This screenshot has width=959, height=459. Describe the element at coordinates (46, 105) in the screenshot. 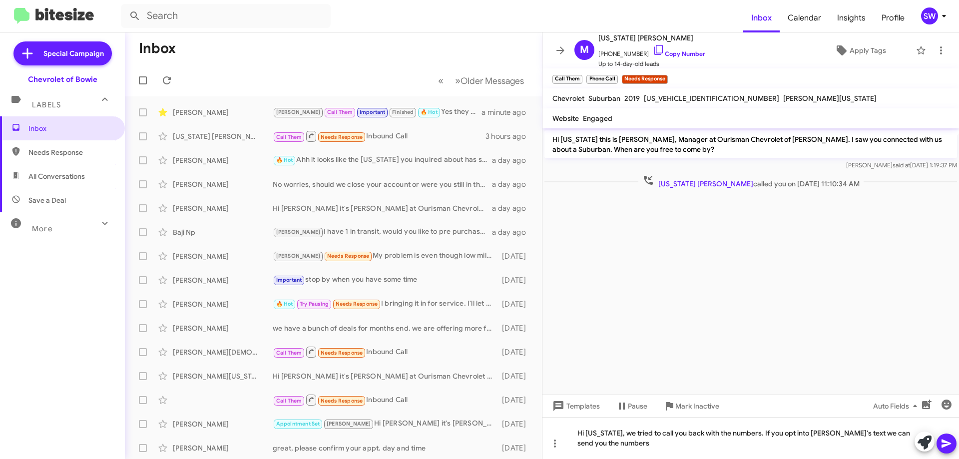

I see `span: Labels` at that location.